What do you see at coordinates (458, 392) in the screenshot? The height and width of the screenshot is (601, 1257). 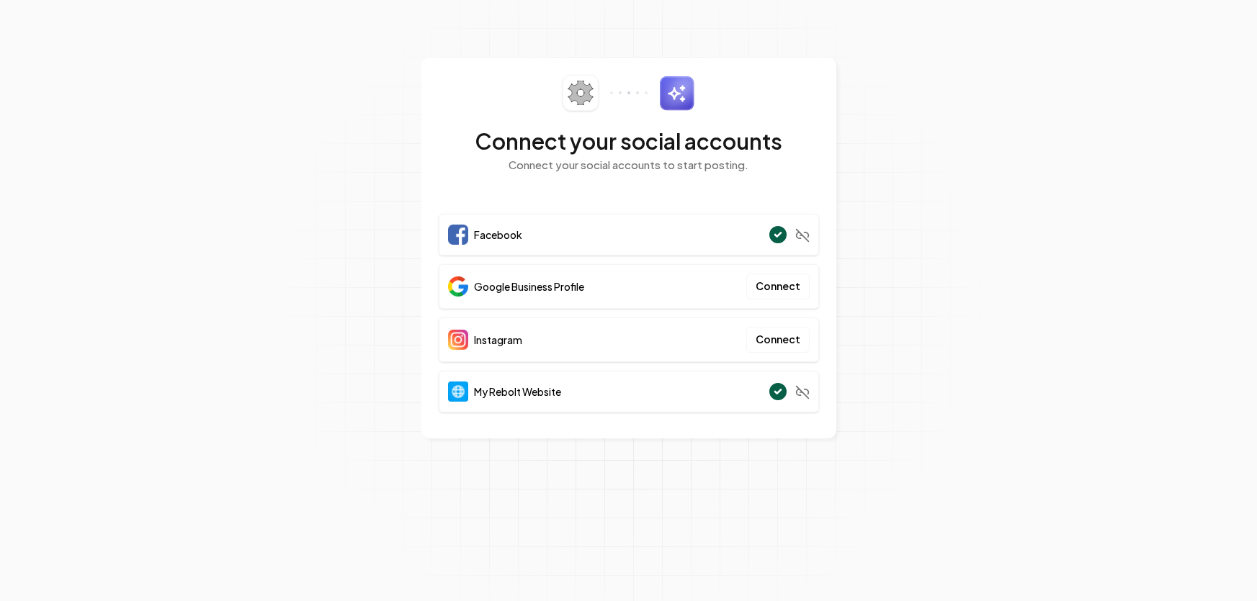 I see `img: Website` at bounding box center [458, 392].